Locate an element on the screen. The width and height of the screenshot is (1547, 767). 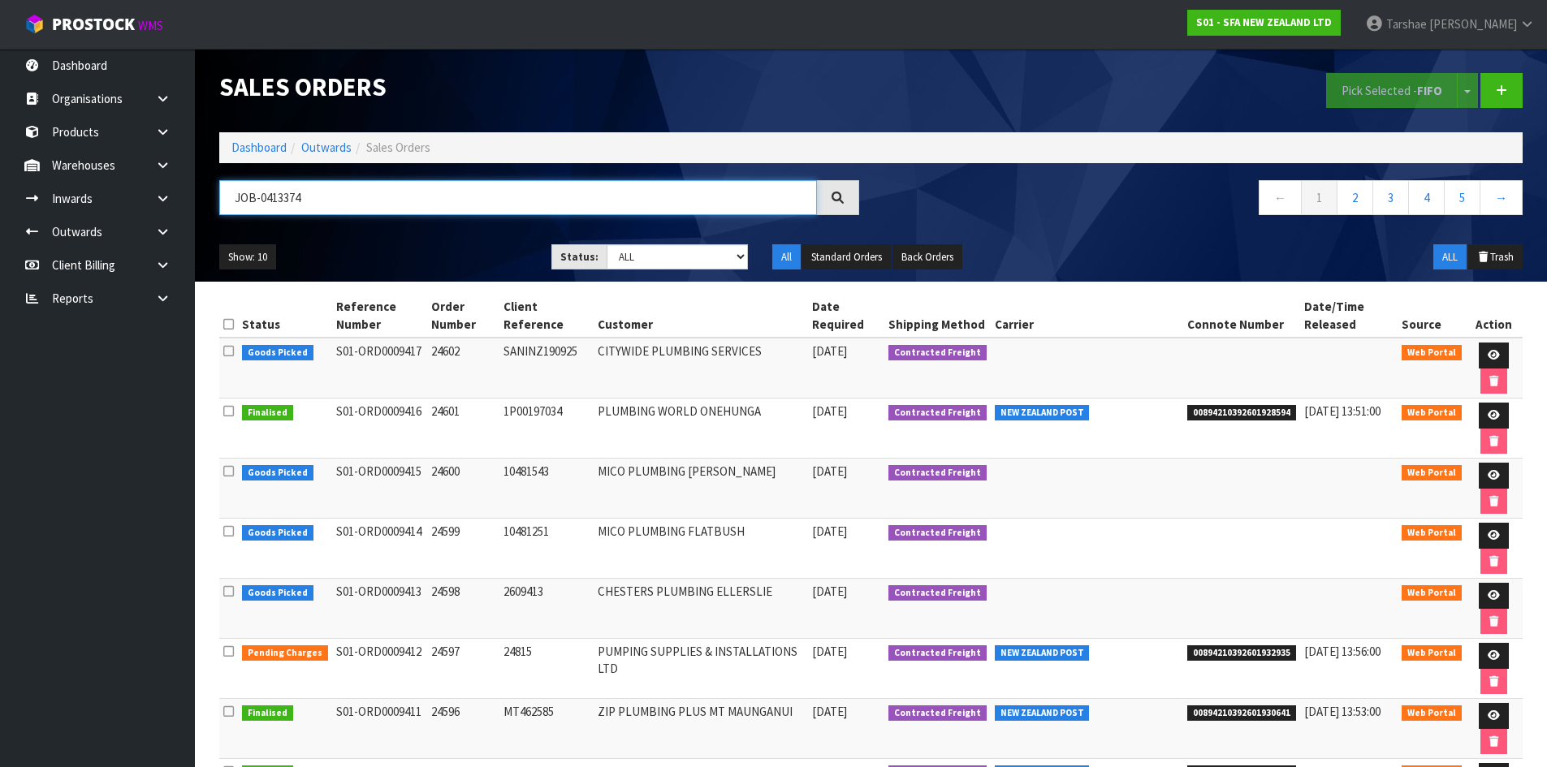
td: 24596 is located at coordinates (463, 729).